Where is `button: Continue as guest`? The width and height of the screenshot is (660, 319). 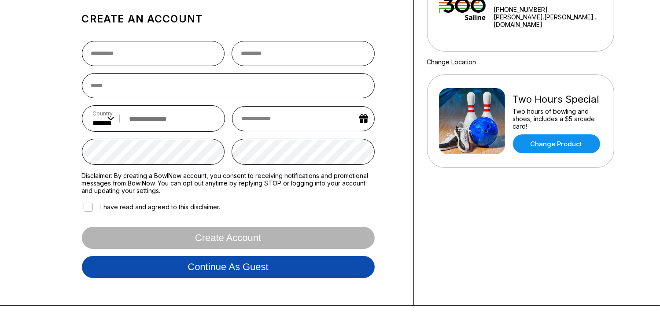 button: Continue as guest is located at coordinates (228, 267).